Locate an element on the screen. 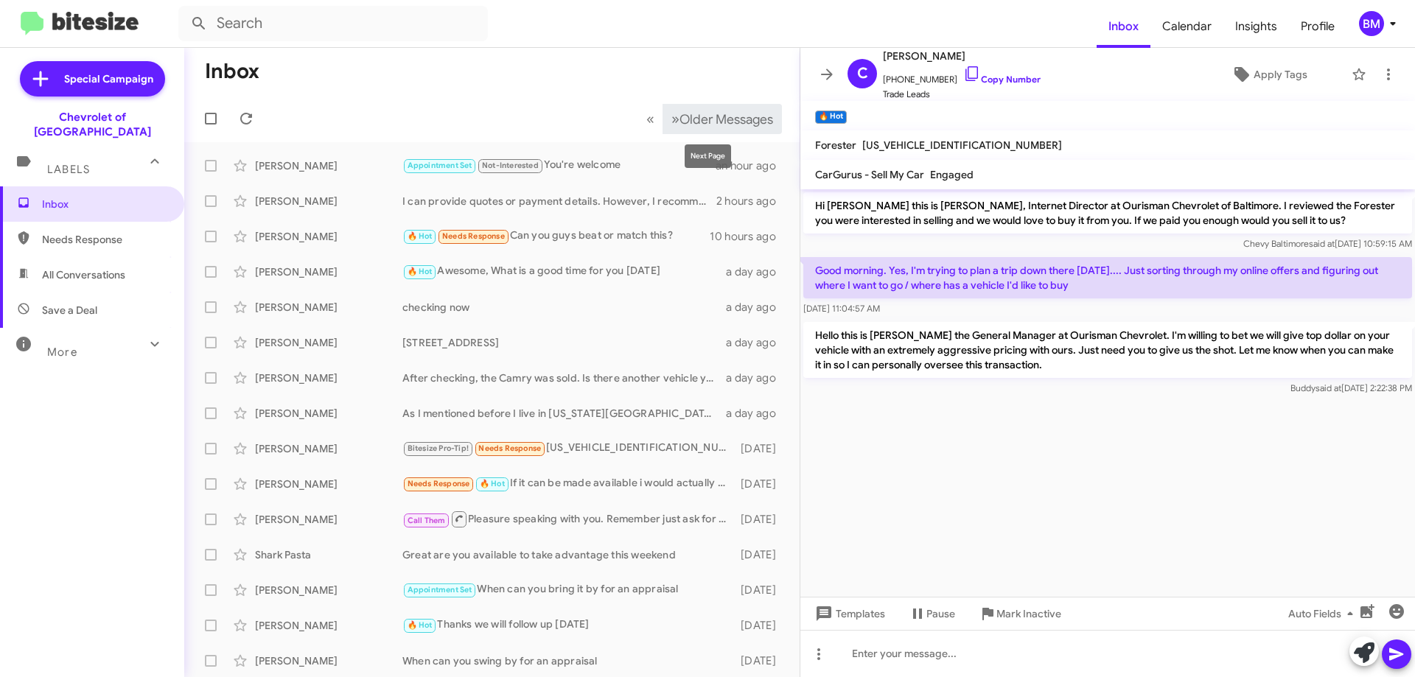 Image resolution: width=1415 pixels, height=677 pixels. div: When can you swing by for an appraisal is located at coordinates (567, 661).